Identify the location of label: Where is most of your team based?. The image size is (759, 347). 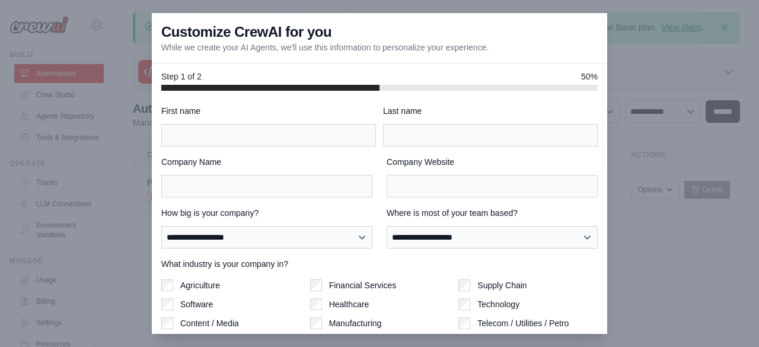
(492, 213).